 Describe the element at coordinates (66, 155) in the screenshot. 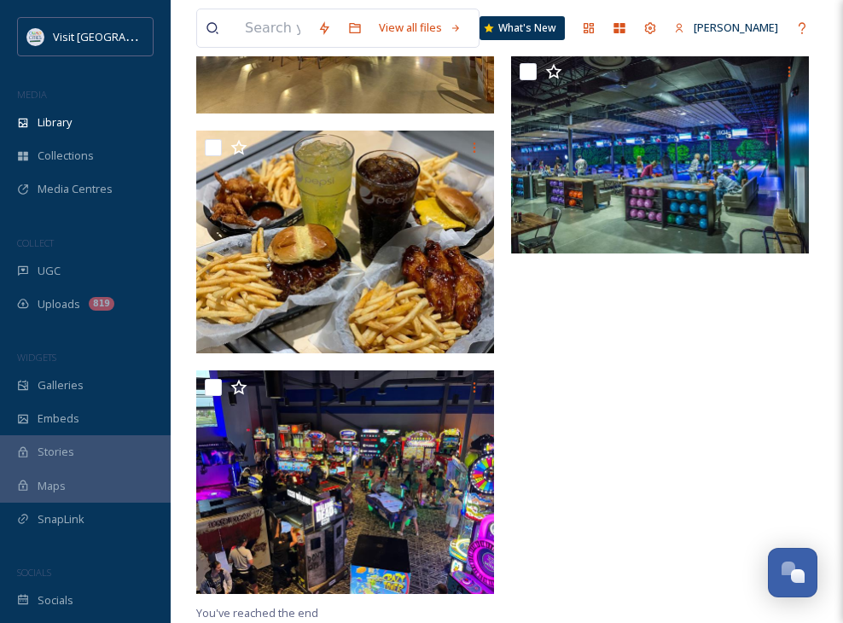

I see `span: Collections` at that location.